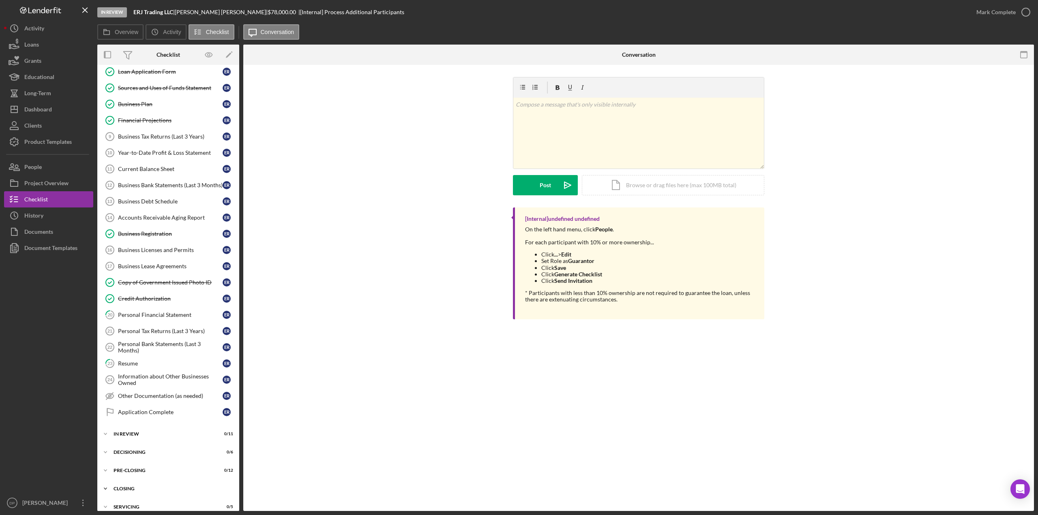 The width and height of the screenshot is (1038, 515). Describe the element at coordinates (168, 120) in the screenshot. I see `a: Financial ProjectionsER` at that location.